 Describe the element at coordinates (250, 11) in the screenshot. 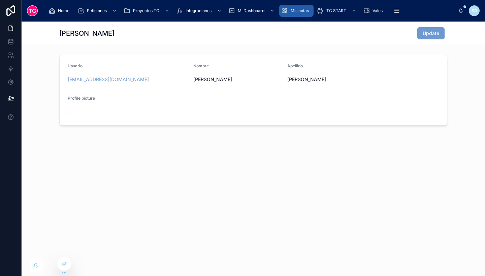

I see `div: scrollable content` at that location.